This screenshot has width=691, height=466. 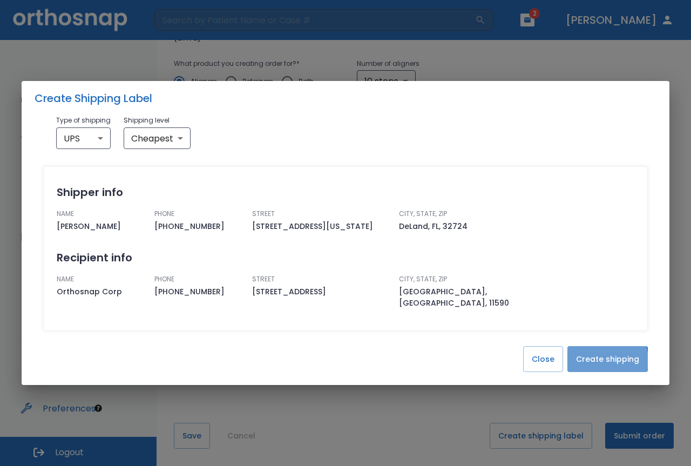 I want to click on span: Orthosnap Corp, so click(x=101, y=291).